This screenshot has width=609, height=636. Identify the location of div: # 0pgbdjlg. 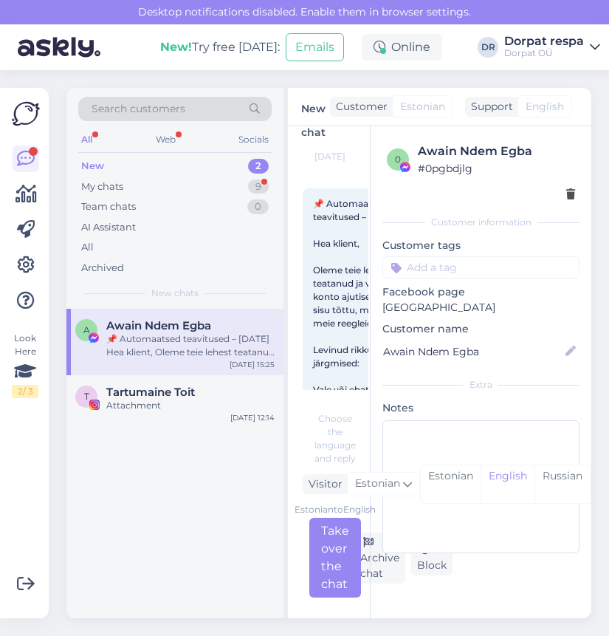
(496, 168).